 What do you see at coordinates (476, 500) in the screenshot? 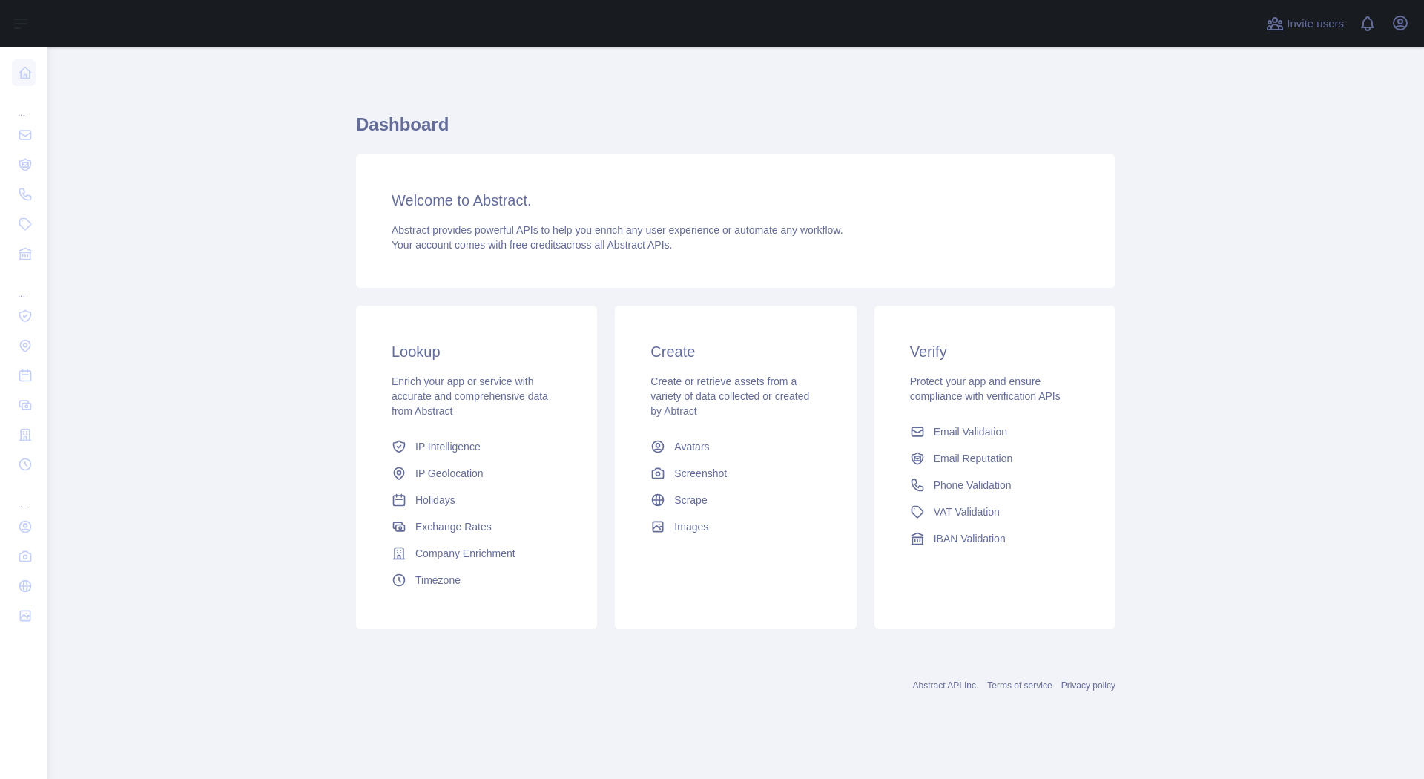
I see `a: Holidays` at bounding box center [476, 500].